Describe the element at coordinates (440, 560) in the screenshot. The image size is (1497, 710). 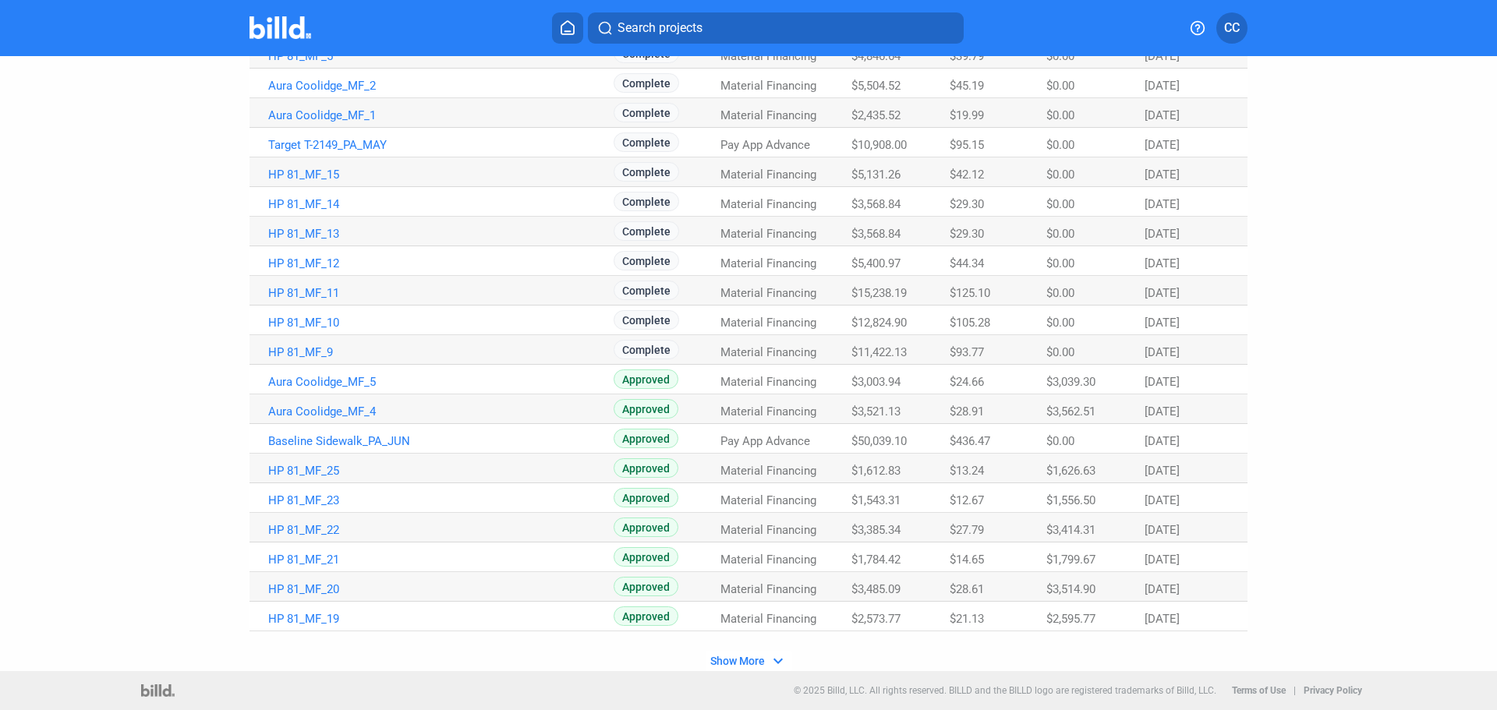
I see `a: HP 81_MF_21` at that location.